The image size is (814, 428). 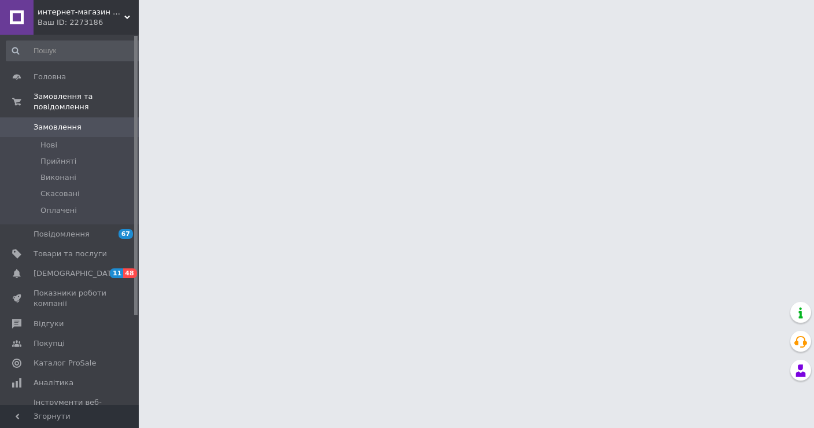 What do you see at coordinates (65, 363) in the screenshot?
I see `span: Каталог ProSale` at bounding box center [65, 363].